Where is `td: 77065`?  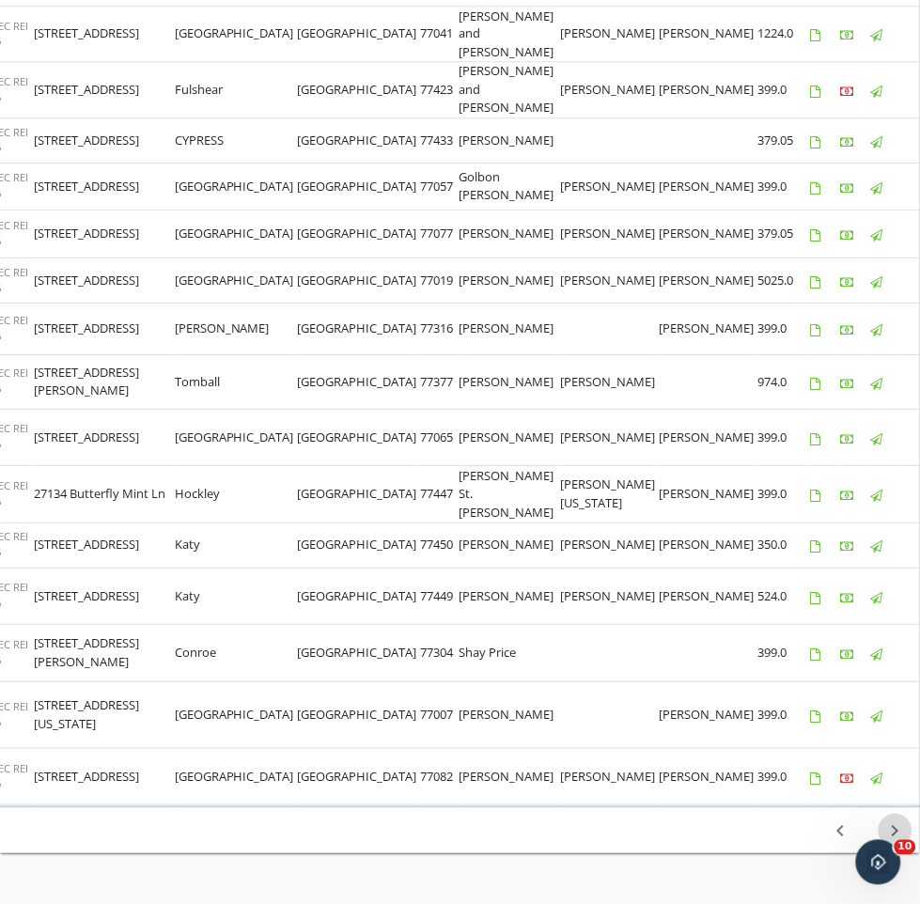 td: 77065 is located at coordinates (440, 437).